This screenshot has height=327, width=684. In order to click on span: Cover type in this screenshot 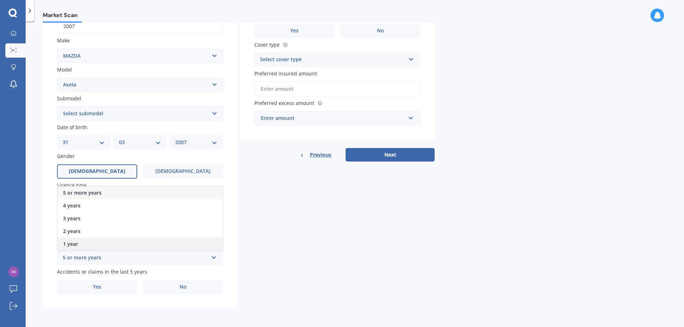, I will do `click(267, 44)`.